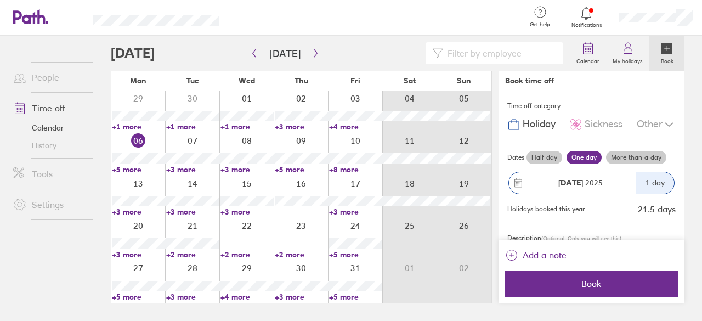 The height and width of the screenshot is (321, 702). What do you see at coordinates (410, 81) in the screenshot?
I see `span: Sat` at bounding box center [410, 81].